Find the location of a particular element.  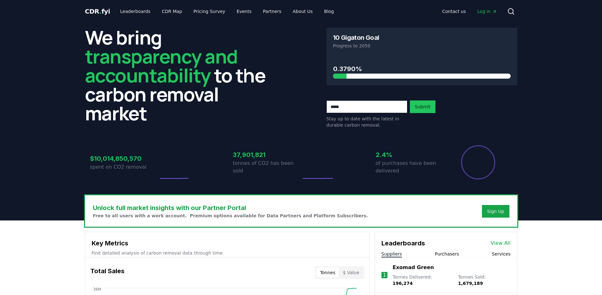

h3: 10 Gigaton Goal is located at coordinates (356, 38).